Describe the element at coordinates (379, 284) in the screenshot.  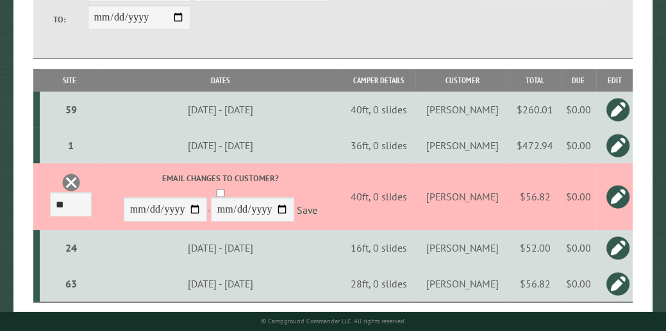
I see `td: 28ft, 0 slides` at that location.